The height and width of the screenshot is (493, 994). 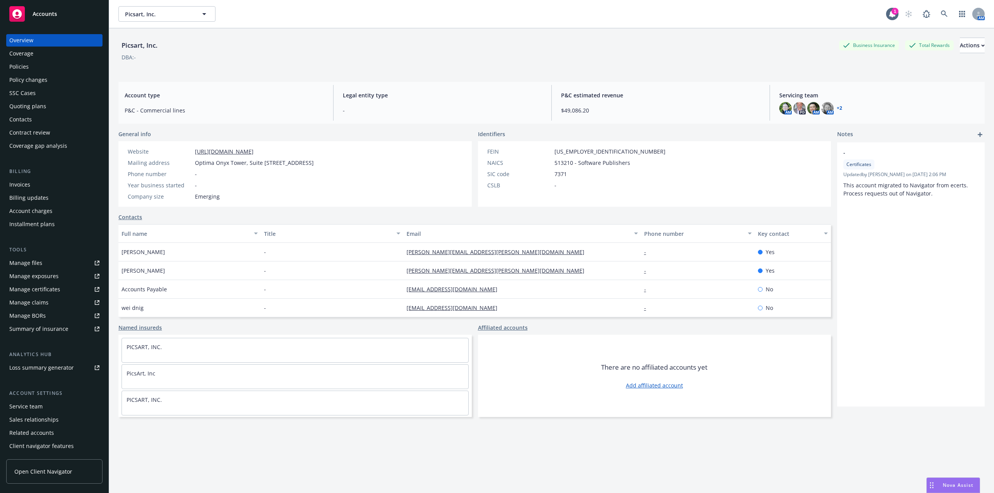 I want to click on a: Affiliated accounts, so click(x=503, y=328).